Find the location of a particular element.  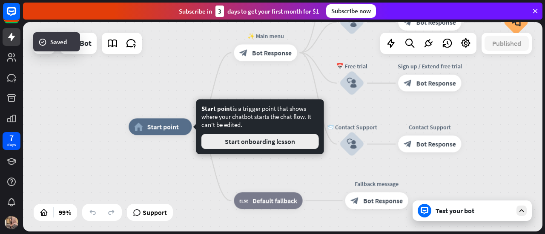

i: success is located at coordinates (43, 42).